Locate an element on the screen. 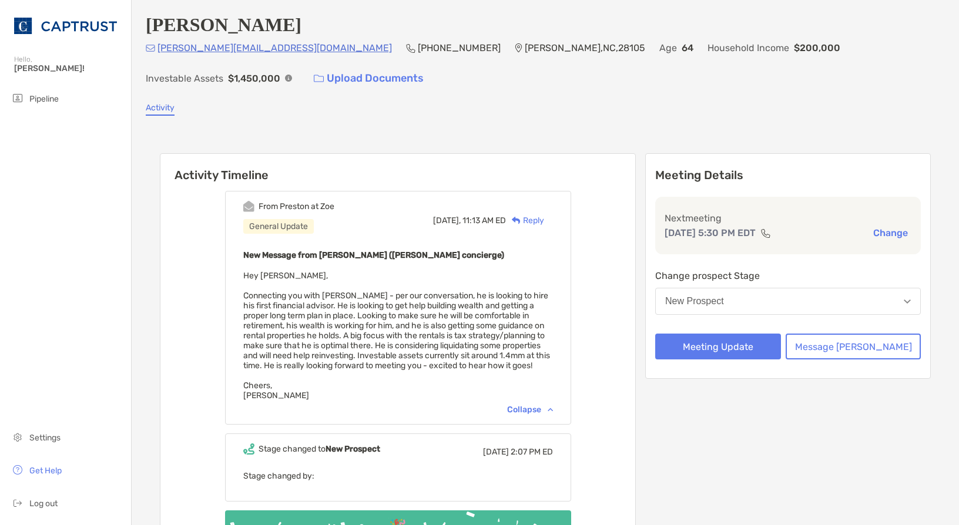  img: get-help icon is located at coordinates (18, 470).